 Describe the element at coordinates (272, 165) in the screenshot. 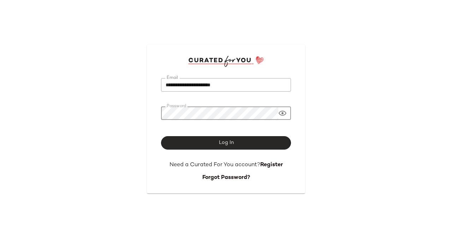

I see `a: Register` at that location.